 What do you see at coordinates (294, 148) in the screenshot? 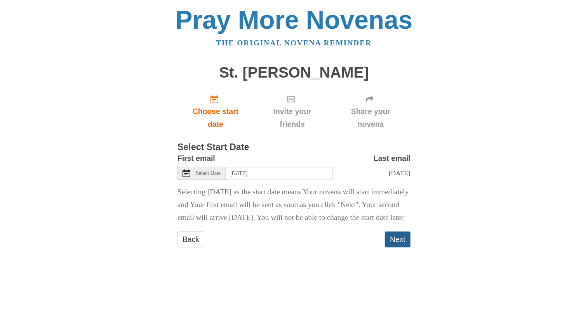
I see `h3: Select Start Date` at bounding box center [294, 148].